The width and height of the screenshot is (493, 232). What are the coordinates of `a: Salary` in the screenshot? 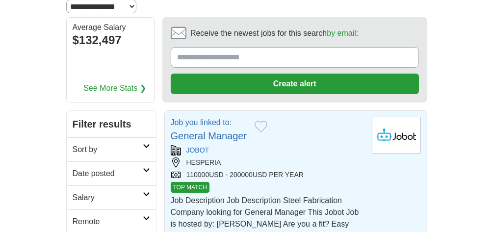 It's located at (111, 197).